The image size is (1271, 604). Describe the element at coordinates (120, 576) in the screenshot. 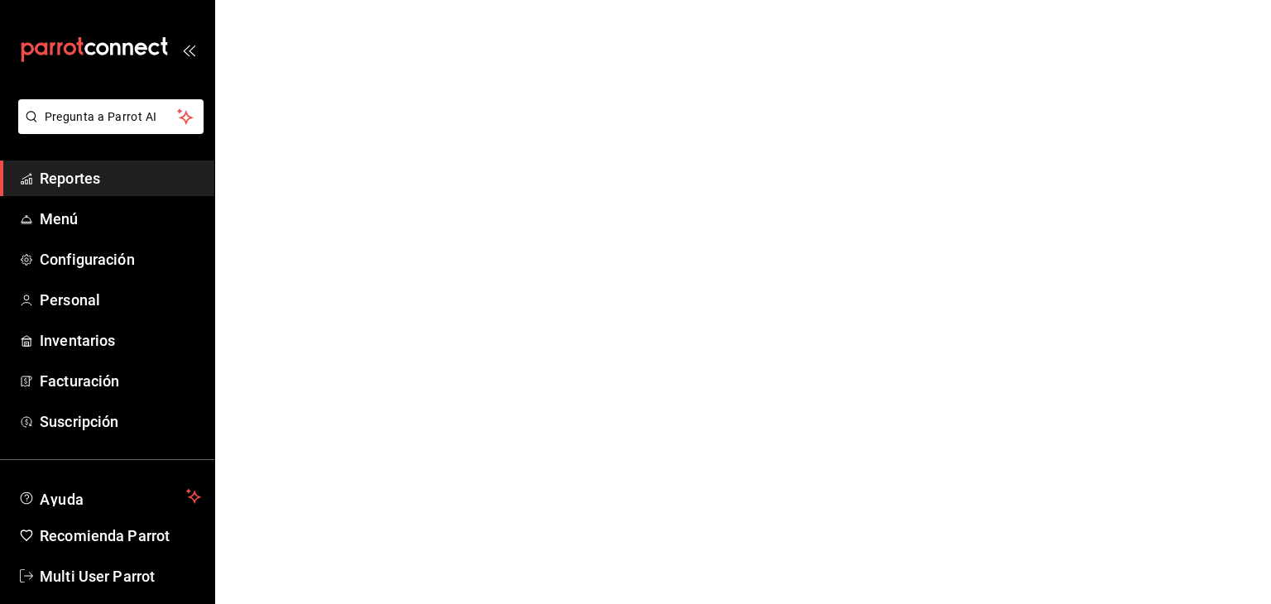

I see `span: Multi User Parrot` at that location.